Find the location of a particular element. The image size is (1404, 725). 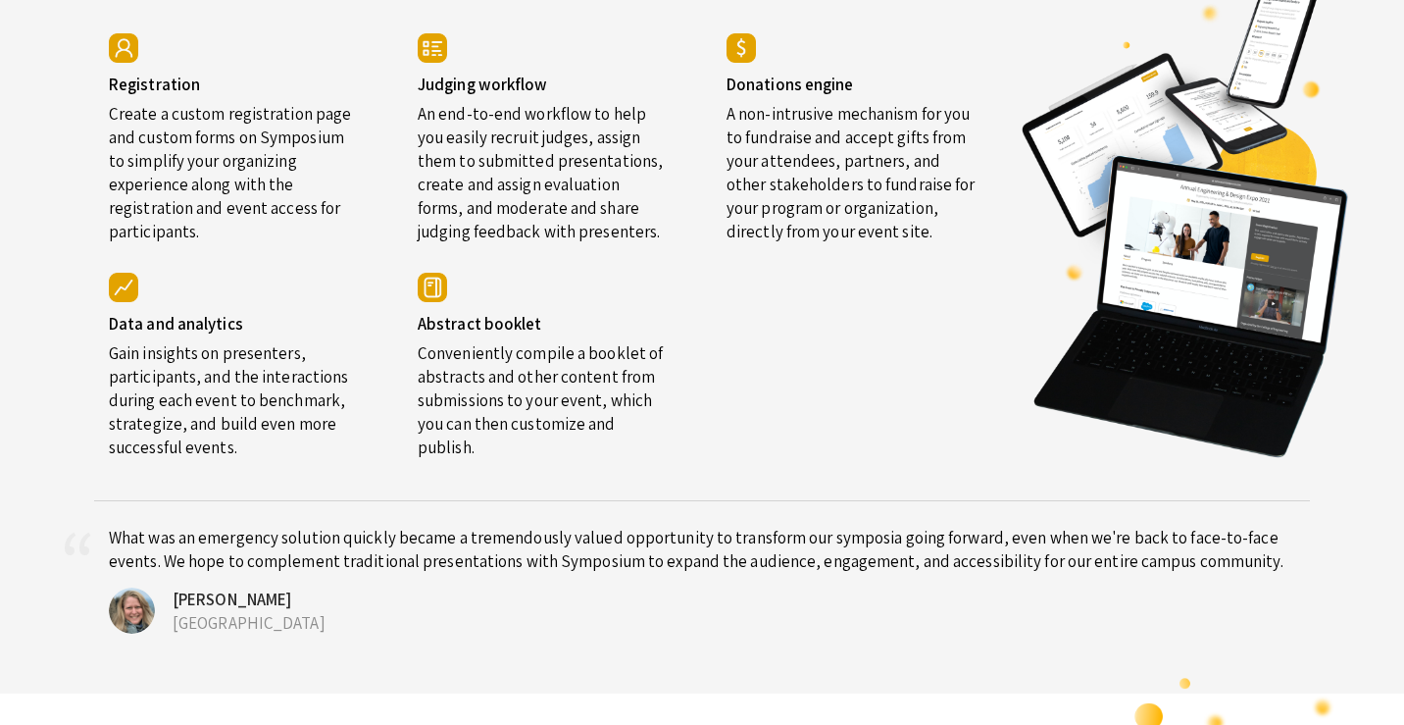

h4: Judging workflow is located at coordinates (542, 84).